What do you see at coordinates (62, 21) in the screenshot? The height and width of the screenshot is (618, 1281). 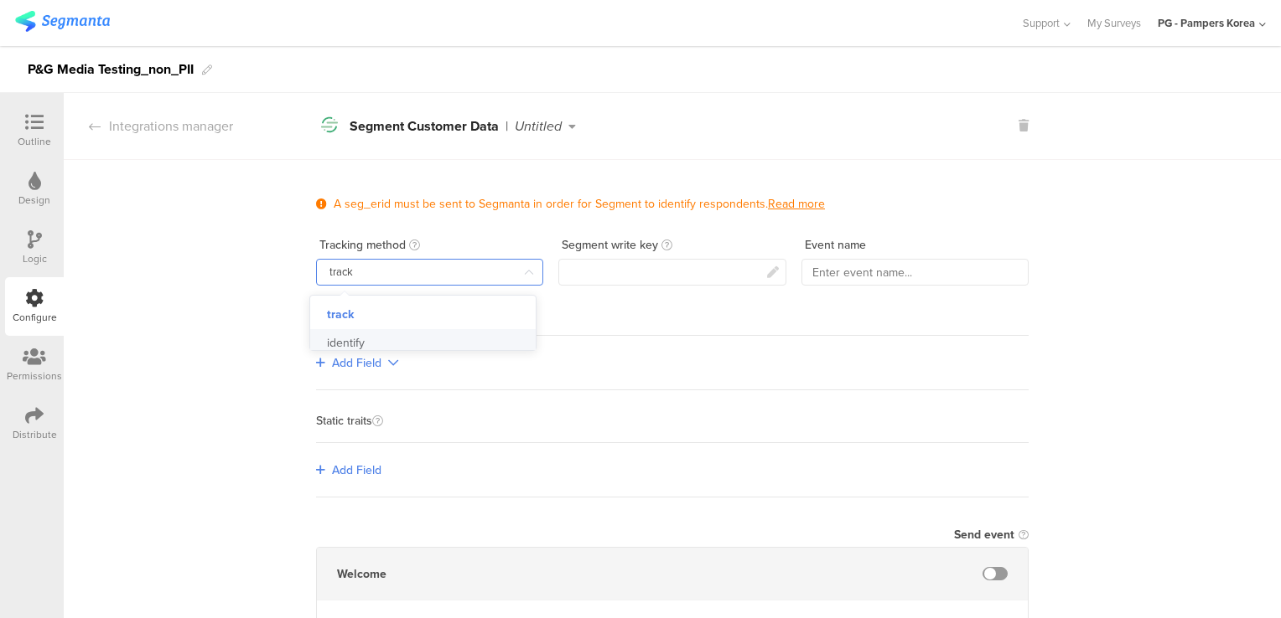 I see `img: segmanta logo` at bounding box center [62, 21].